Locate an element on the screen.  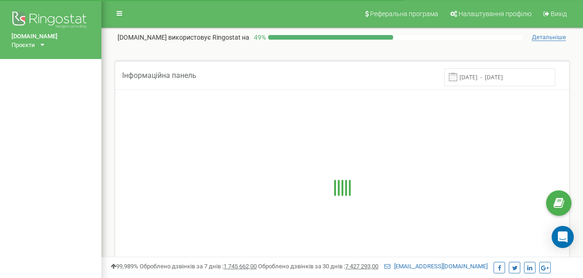
span: використовує Ringostat на is located at coordinates (209, 37).